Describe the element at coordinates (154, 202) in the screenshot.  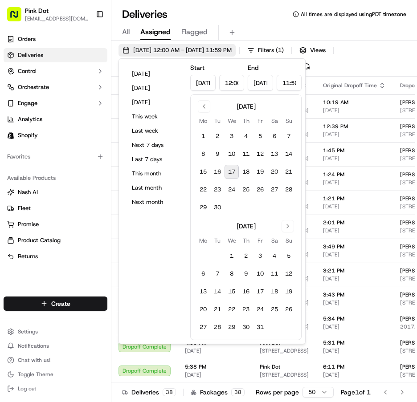
I see `button: Next month` at that location.